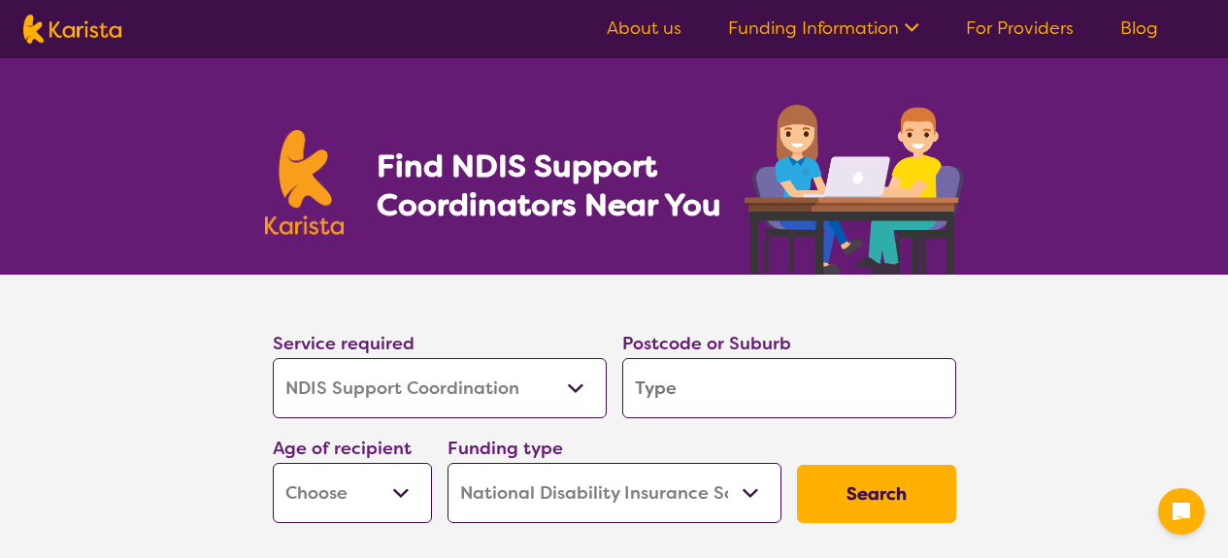 The height and width of the screenshot is (558, 1228). Describe the element at coordinates (789, 388) in the screenshot. I see `input: Type` at that location.